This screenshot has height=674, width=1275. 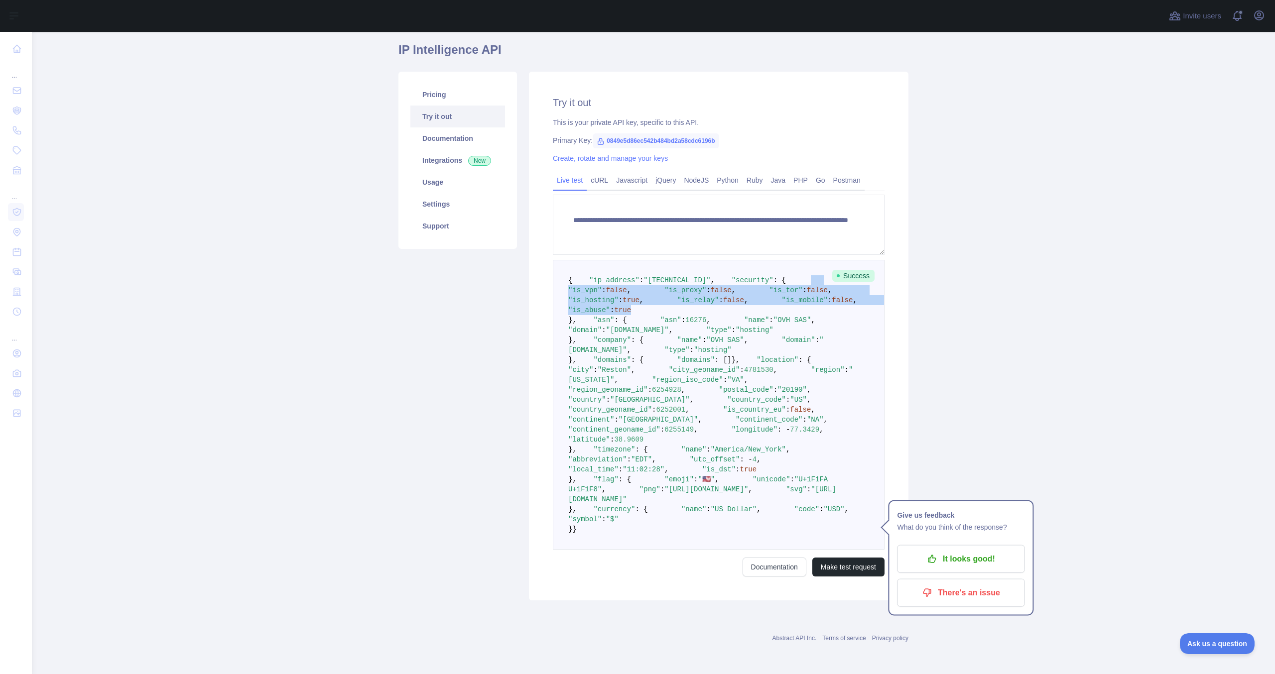 What do you see at coordinates (696, 360) in the screenshot?
I see `span: "domains"` at bounding box center [696, 360].